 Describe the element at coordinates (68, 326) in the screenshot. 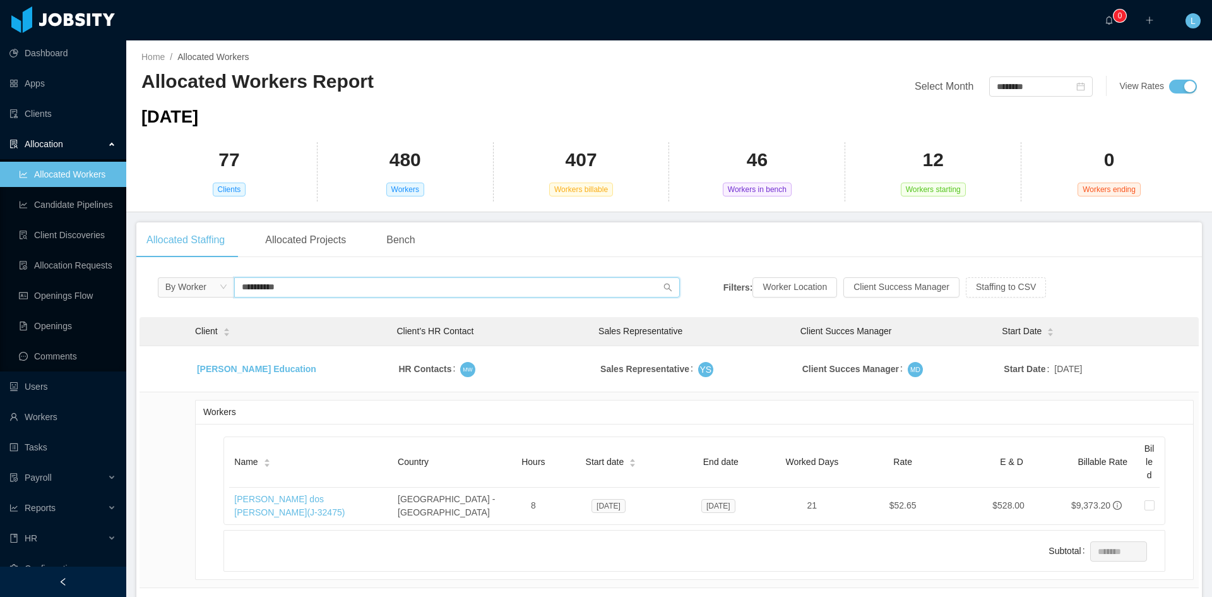

I see `a: icon: file-textOpenings` at that location.